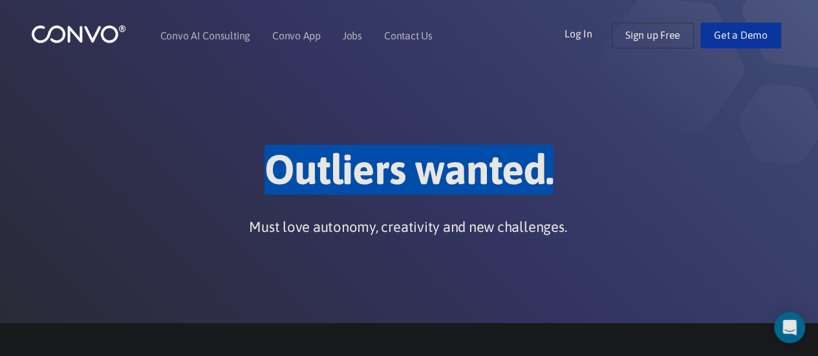  What do you see at coordinates (653, 36) in the screenshot?
I see `a: Sign up Free` at bounding box center [653, 36].